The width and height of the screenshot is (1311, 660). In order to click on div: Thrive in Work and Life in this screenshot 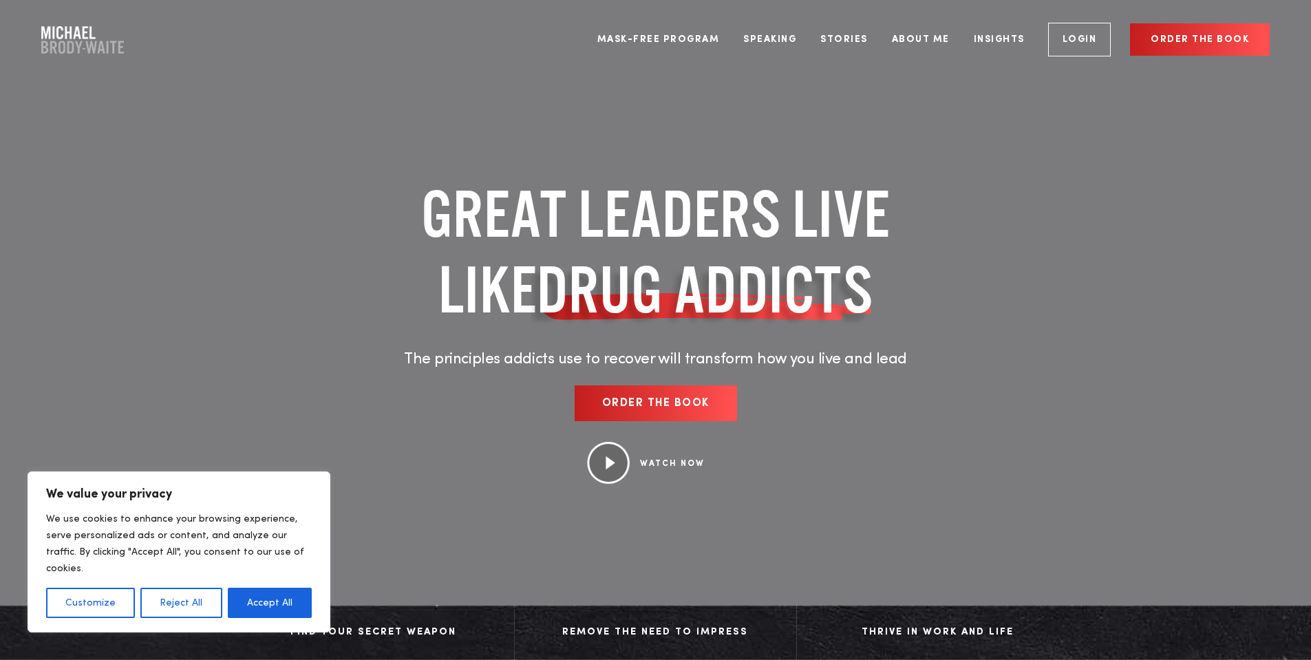, I will do `click(938, 633)`.